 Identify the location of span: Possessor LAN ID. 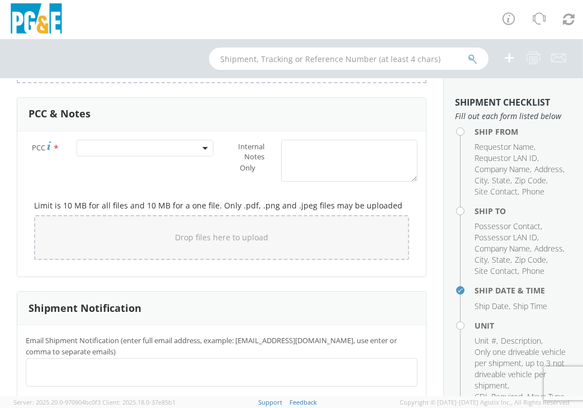
(506, 237).